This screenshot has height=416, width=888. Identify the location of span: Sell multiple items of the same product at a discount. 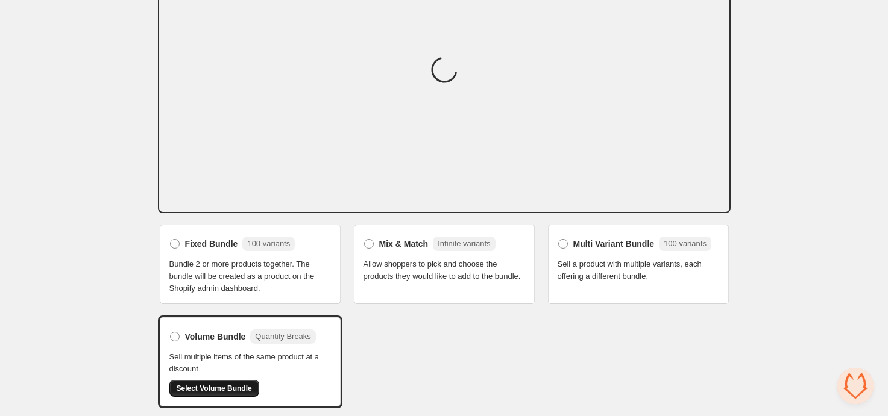
(250, 363).